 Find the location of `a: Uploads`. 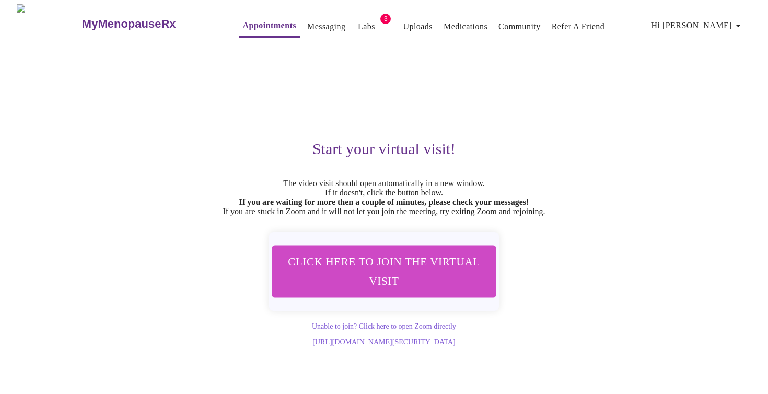

a: Uploads is located at coordinates (417, 27).